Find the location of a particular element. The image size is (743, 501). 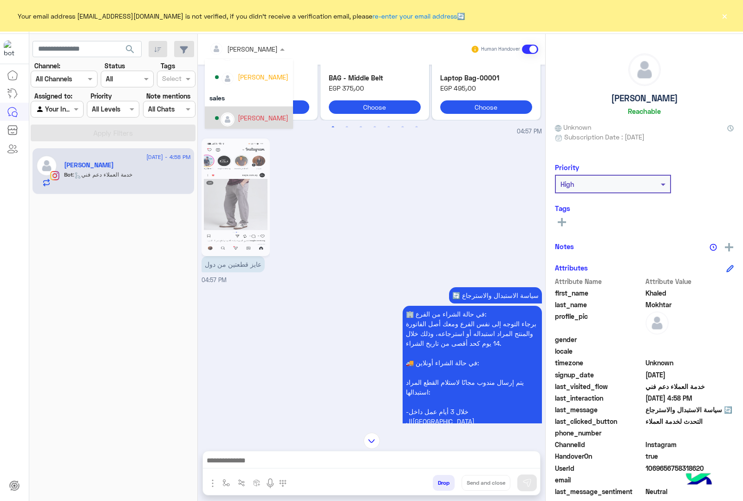

label: Tags is located at coordinates (168, 65).